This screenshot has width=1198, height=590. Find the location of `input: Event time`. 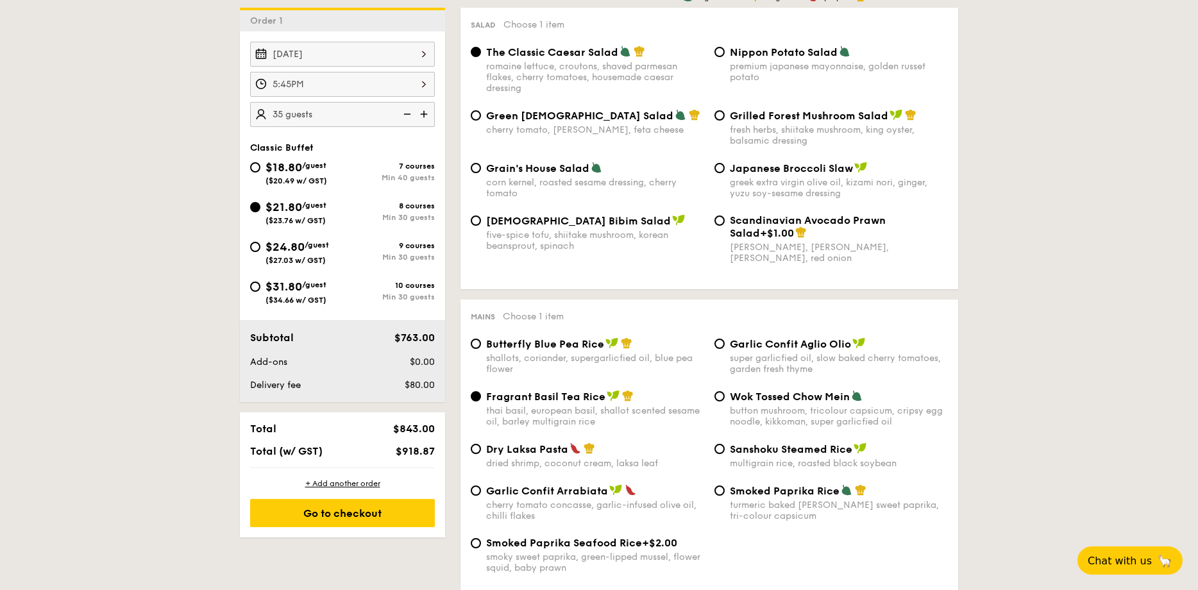

input: Event time is located at coordinates (343, 84).